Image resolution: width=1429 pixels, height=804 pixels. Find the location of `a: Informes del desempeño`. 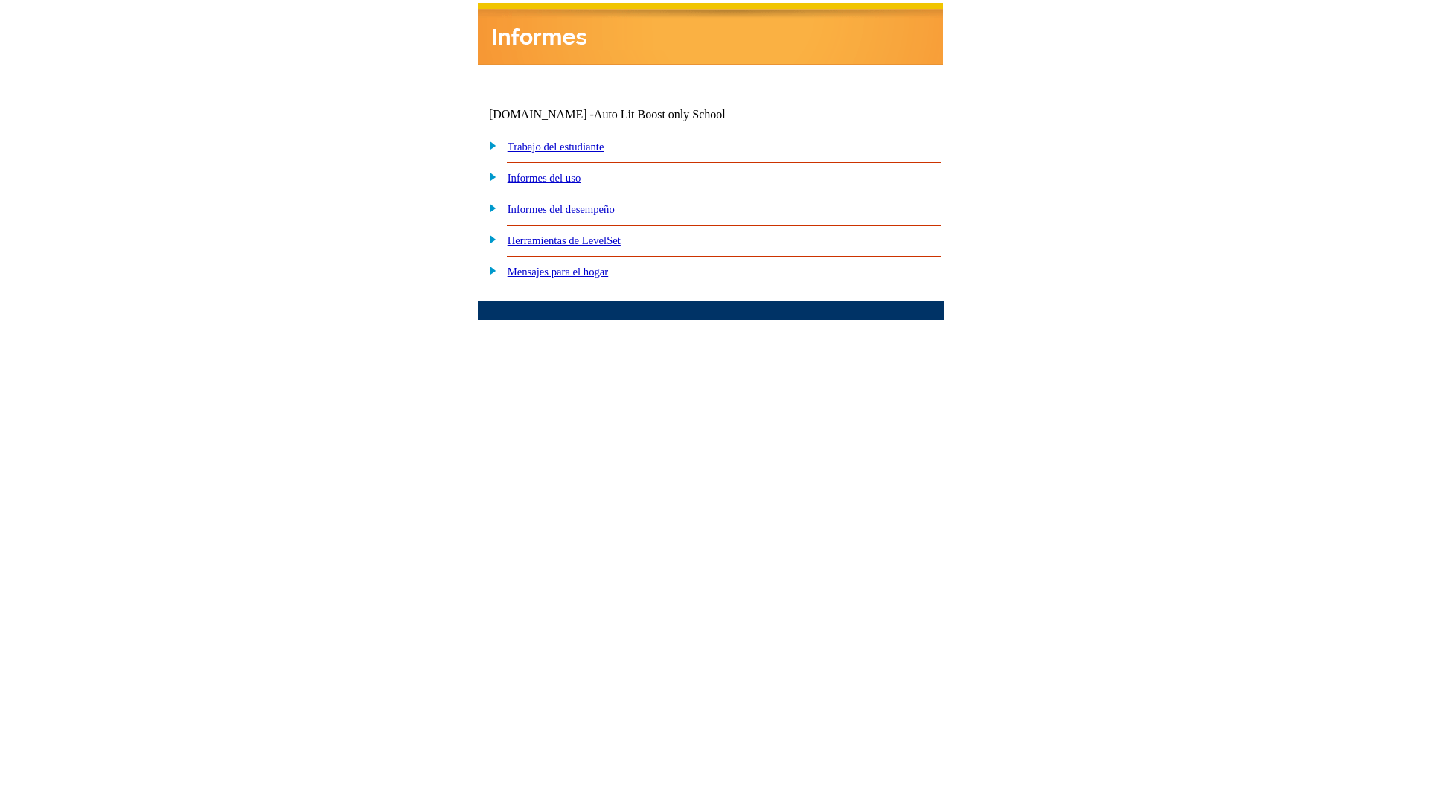

a: Informes del desempeño is located at coordinates (561, 209).